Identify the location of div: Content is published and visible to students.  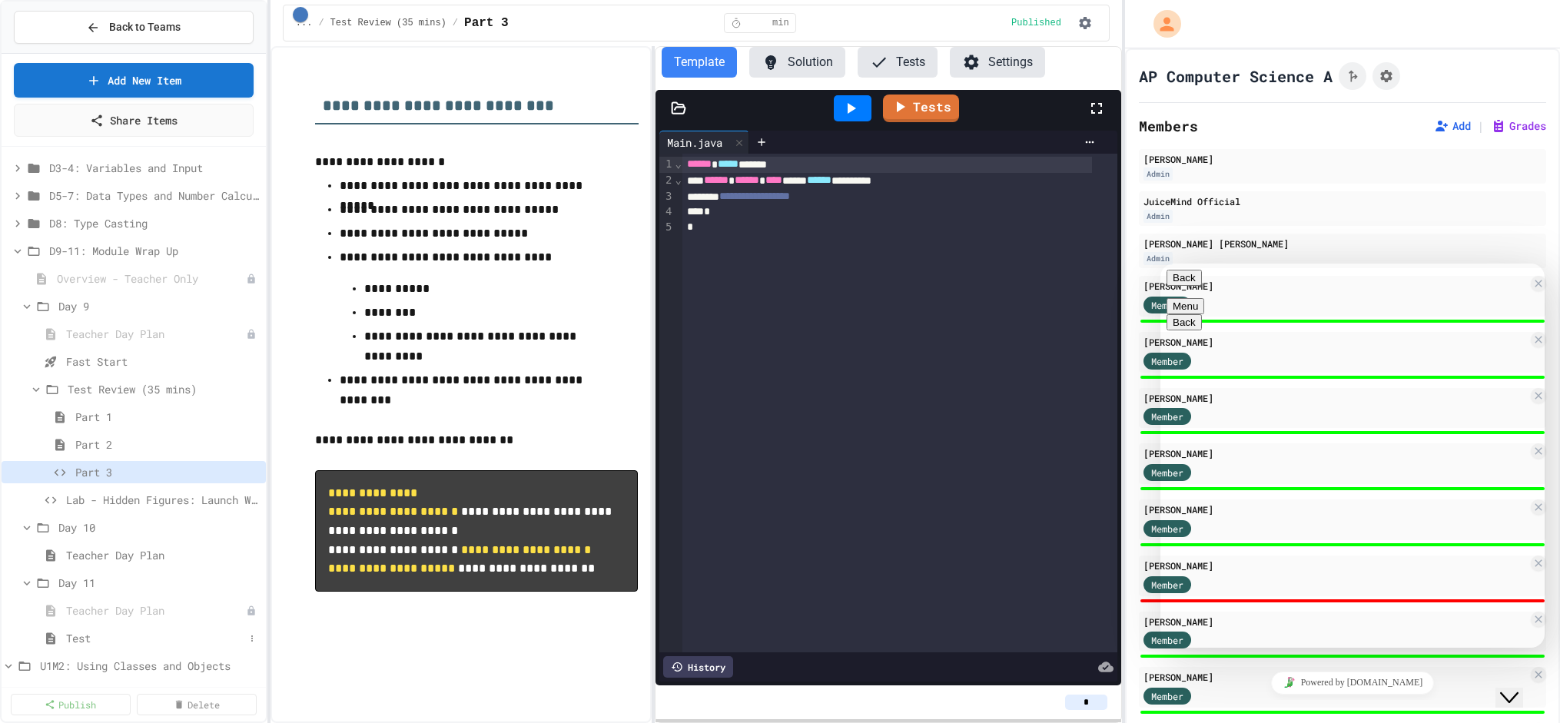
(1039, 23).